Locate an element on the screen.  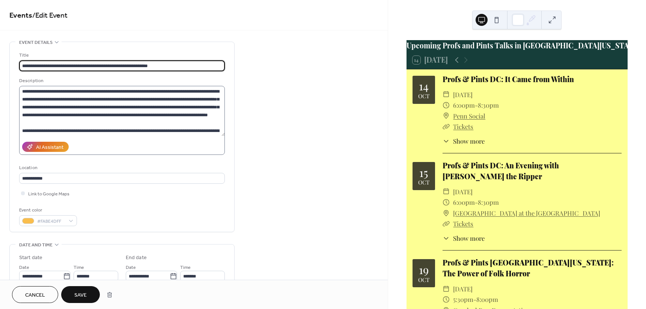
button: AI Assistant is located at coordinates (45, 147).